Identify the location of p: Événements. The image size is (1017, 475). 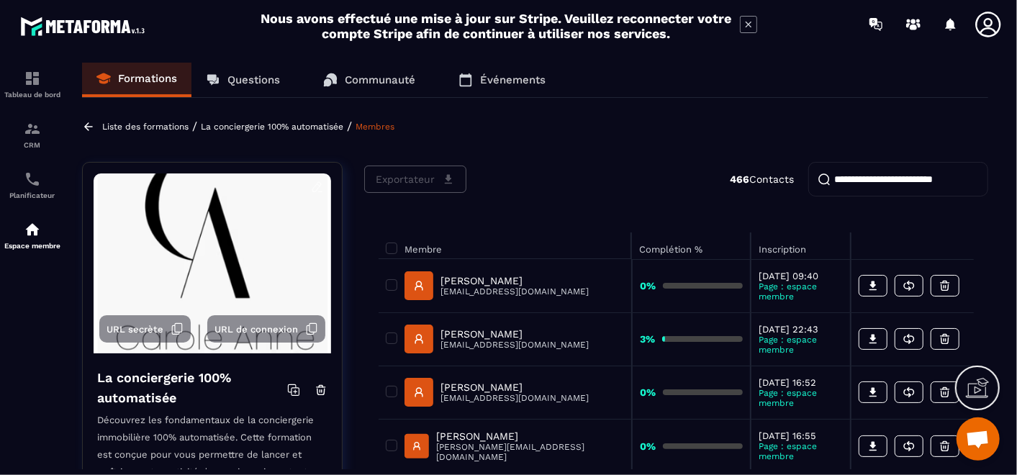
(512, 80).